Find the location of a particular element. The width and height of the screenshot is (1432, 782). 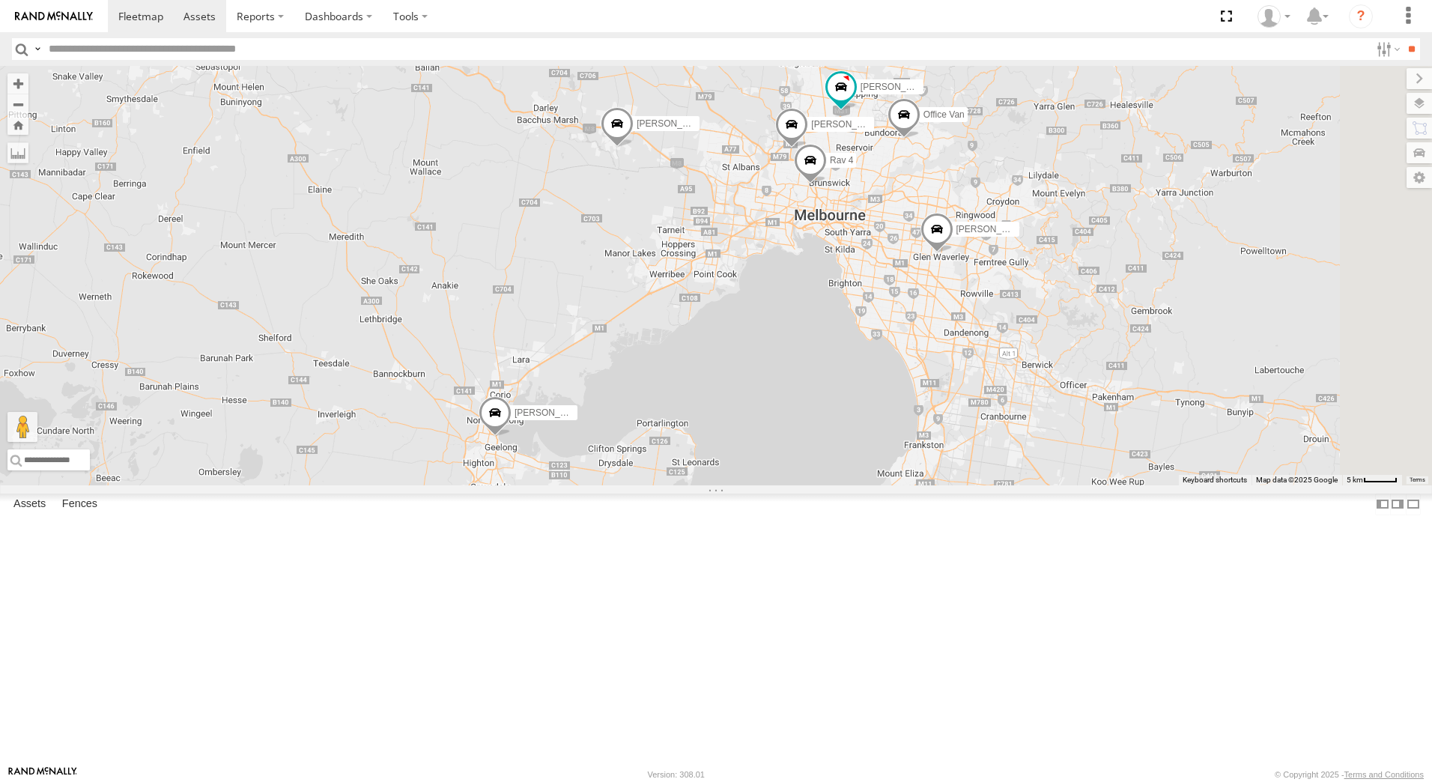

button: Map Scale: 5 km per 42 pixels is located at coordinates (1372, 480).